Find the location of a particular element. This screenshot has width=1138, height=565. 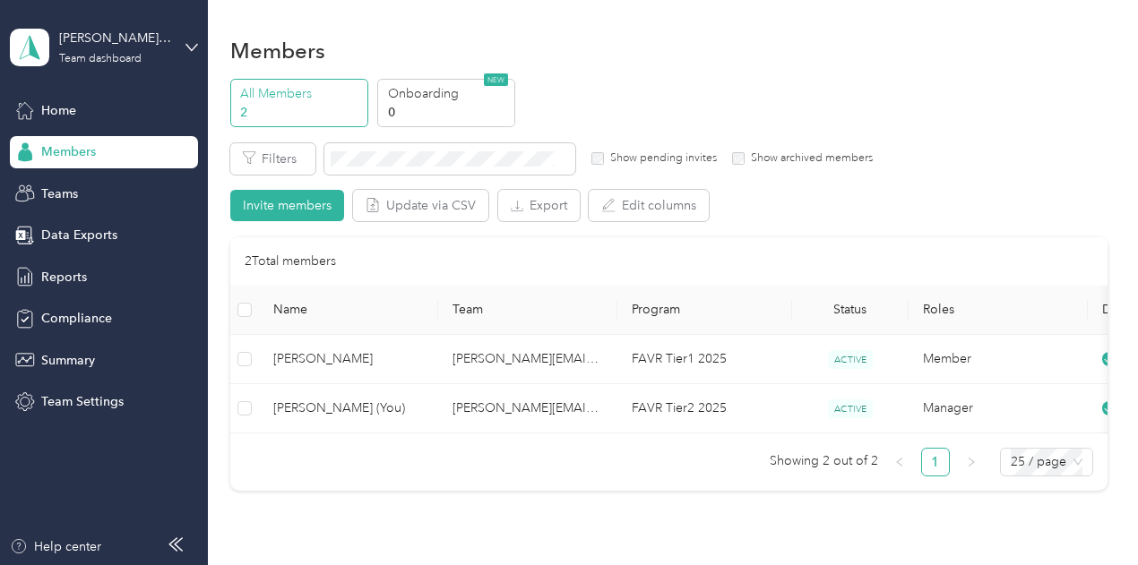

li: Previous Page is located at coordinates (900, 462).